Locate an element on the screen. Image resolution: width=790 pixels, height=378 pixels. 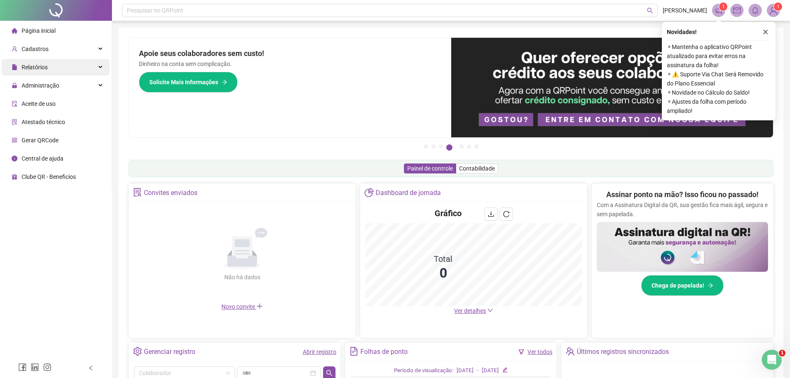
button: 3 is located at coordinates (441, 146).